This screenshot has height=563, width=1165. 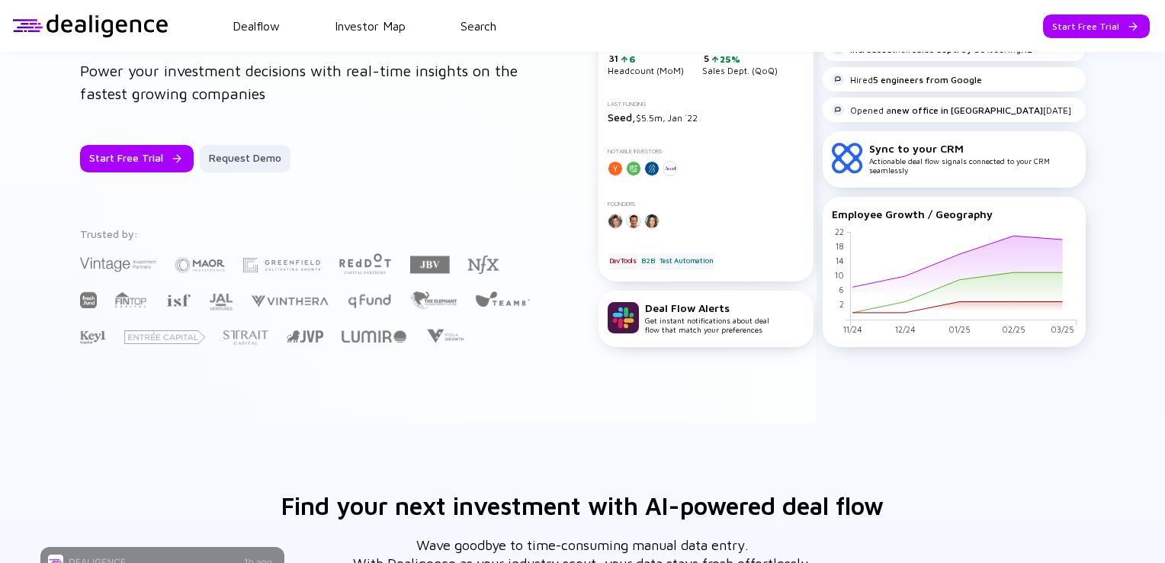 What do you see at coordinates (370, 26) in the screenshot?
I see `a: Investor Map` at bounding box center [370, 26].